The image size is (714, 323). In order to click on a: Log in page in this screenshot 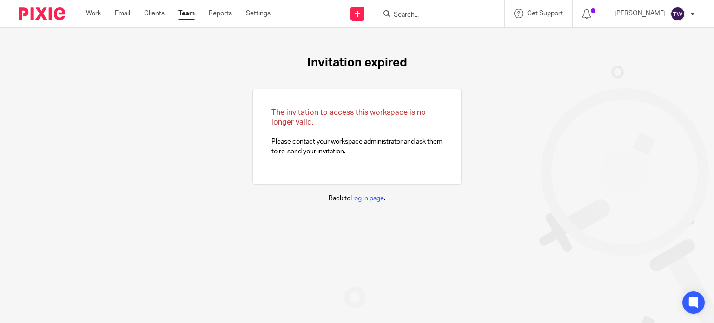, I will do `click(367, 199)`.